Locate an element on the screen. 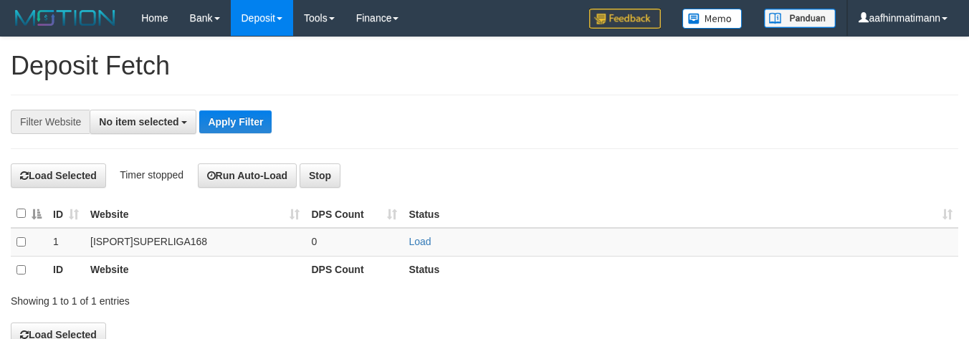 The height and width of the screenshot is (339, 969). span: 0 is located at coordinates (314, 242).